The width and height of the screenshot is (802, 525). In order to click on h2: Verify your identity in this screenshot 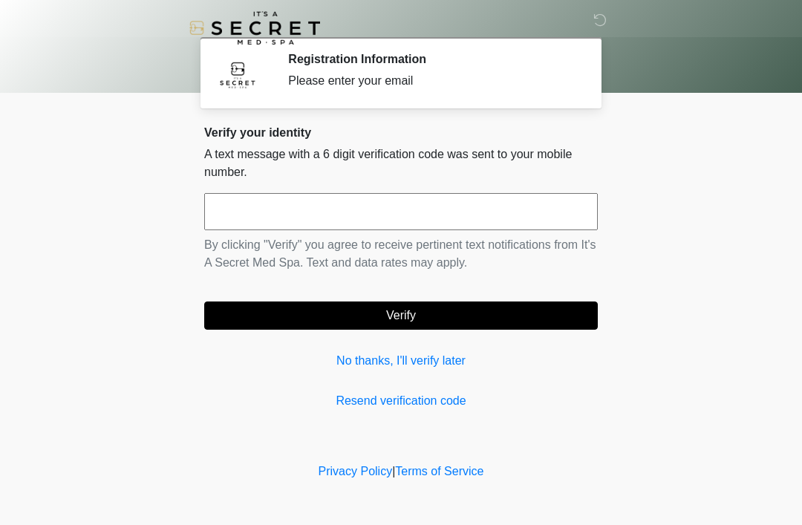, I will do `click(401, 132)`.